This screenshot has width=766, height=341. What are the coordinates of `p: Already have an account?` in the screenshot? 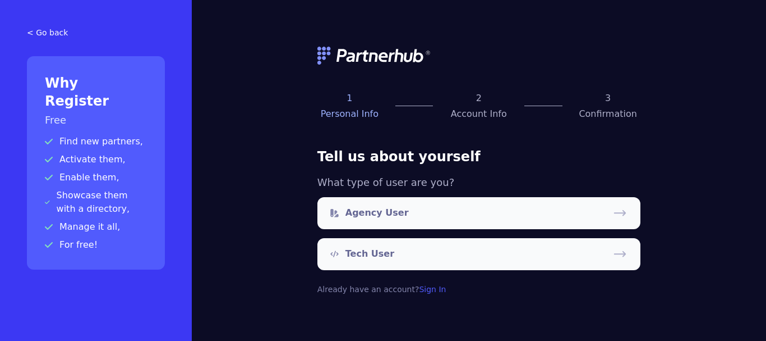 It's located at (479, 289).